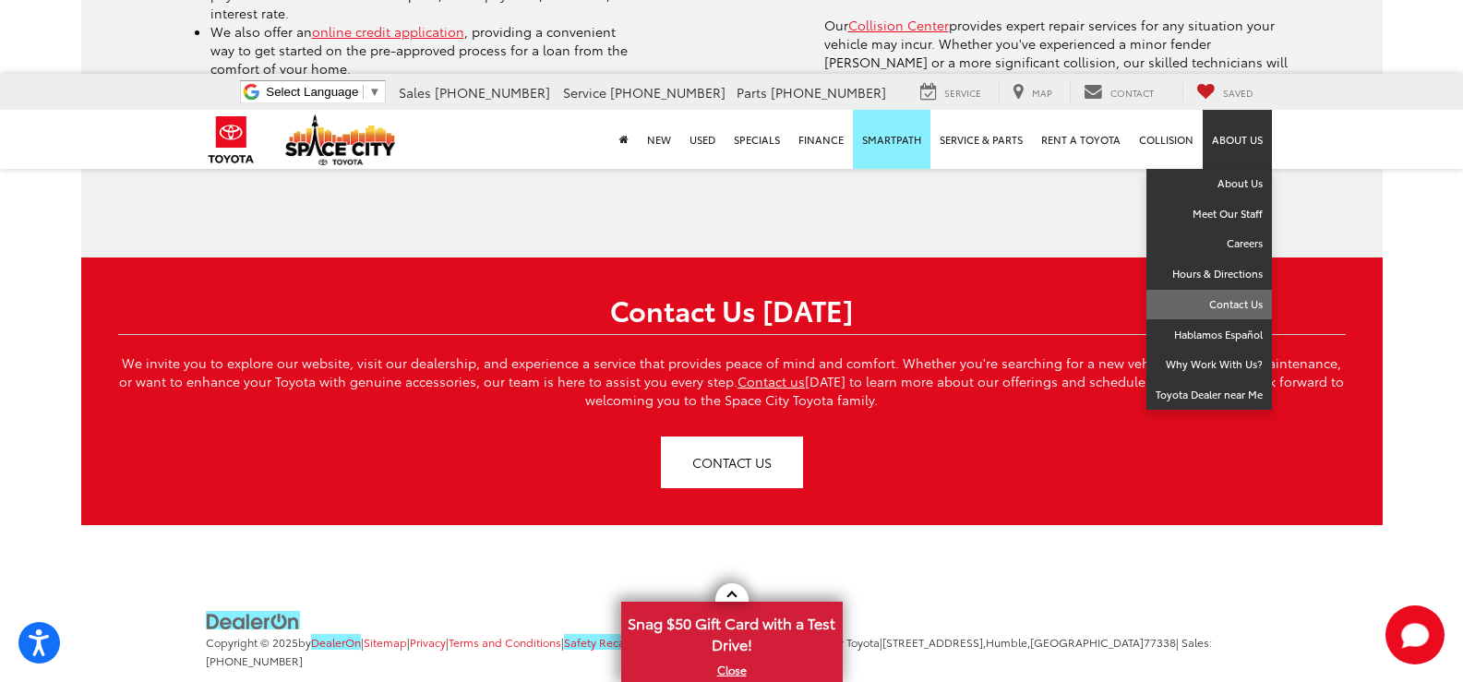 The width and height of the screenshot is (1463, 682). Describe the element at coordinates (624, 139) in the screenshot. I see `a: Home` at that location.